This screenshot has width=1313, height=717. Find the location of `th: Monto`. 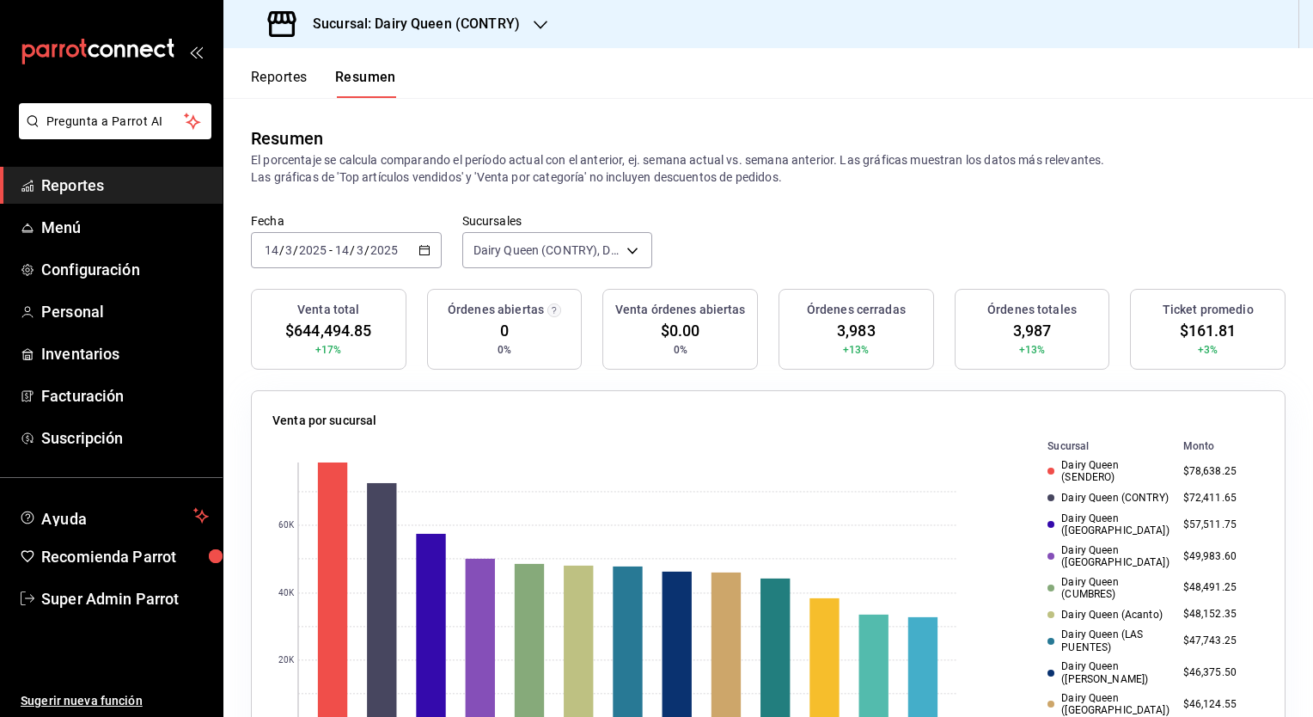

th: Monto is located at coordinates (1220, 446).